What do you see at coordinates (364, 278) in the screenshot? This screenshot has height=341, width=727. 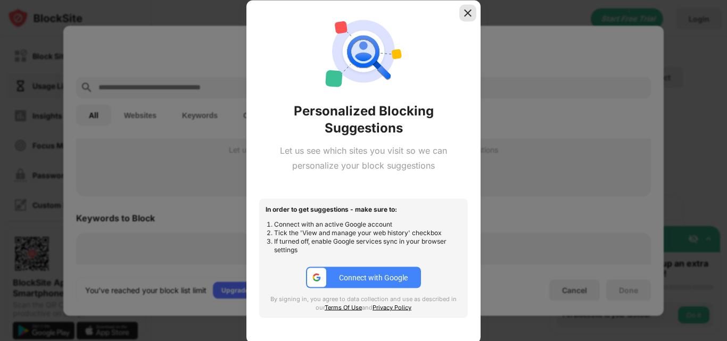 I see `button: google-icConnect with Google` at bounding box center [364, 278].